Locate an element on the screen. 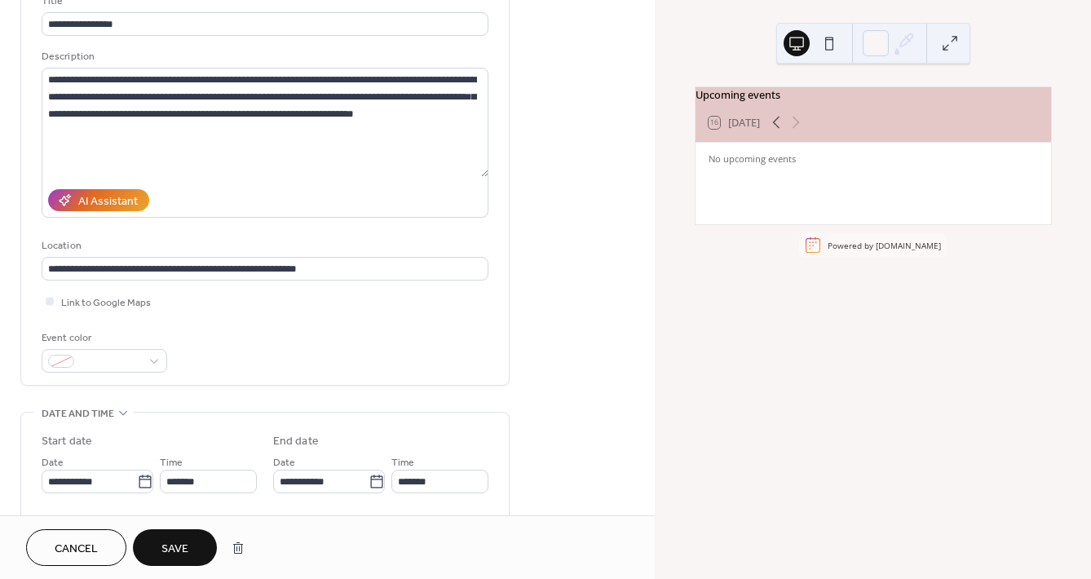 This screenshot has width=1091, height=579. span: Save is located at coordinates (174, 549).